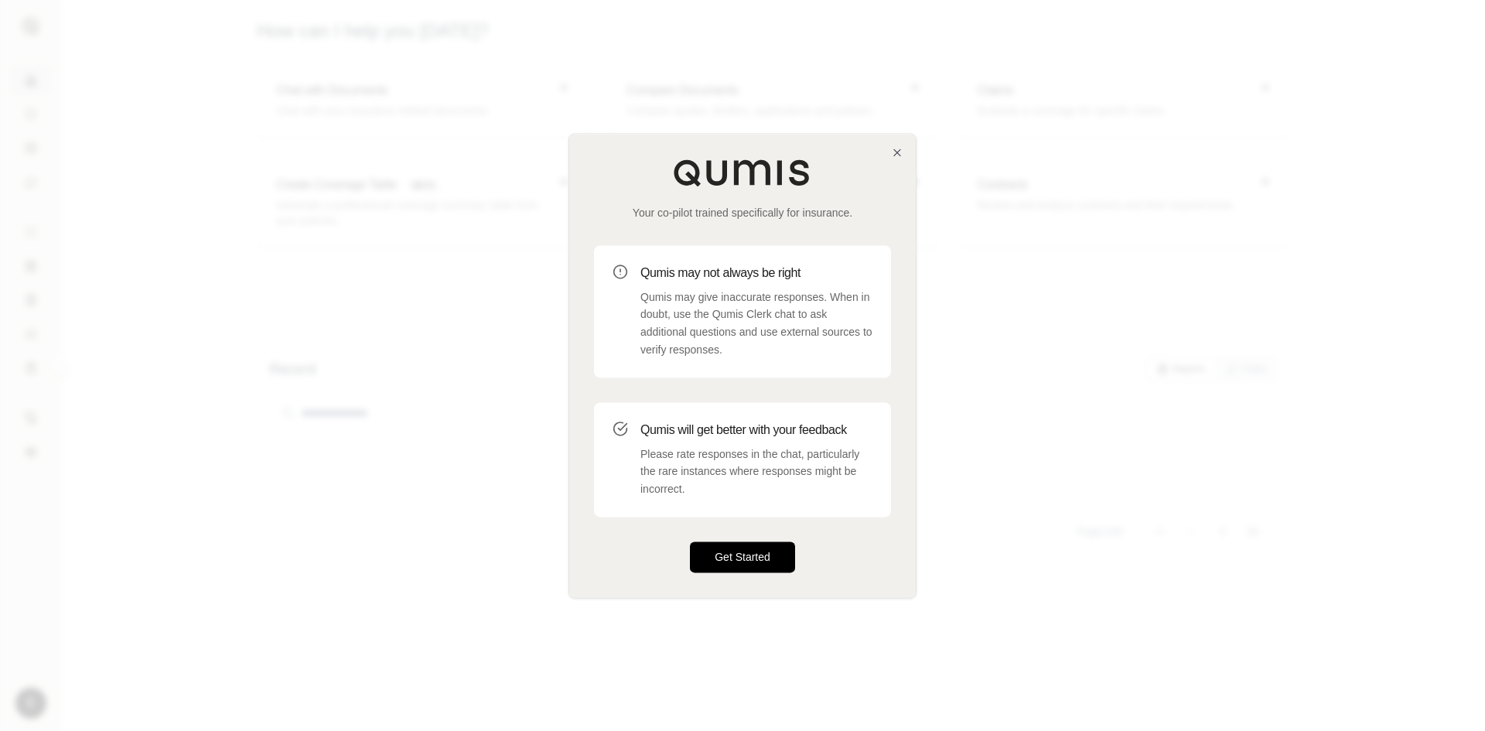 Image resolution: width=1485 pixels, height=731 pixels. I want to click on p: Please rate responses in the chat, particularly the rare instances where responses might be incor..., so click(756, 472).